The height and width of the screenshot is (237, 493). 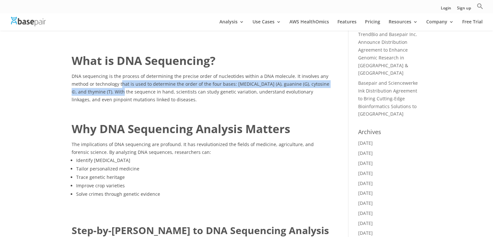 What do you see at coordinates (472, 25) in the screenshot?
I see `a: Free Trial` at bounding box center [472, 25].